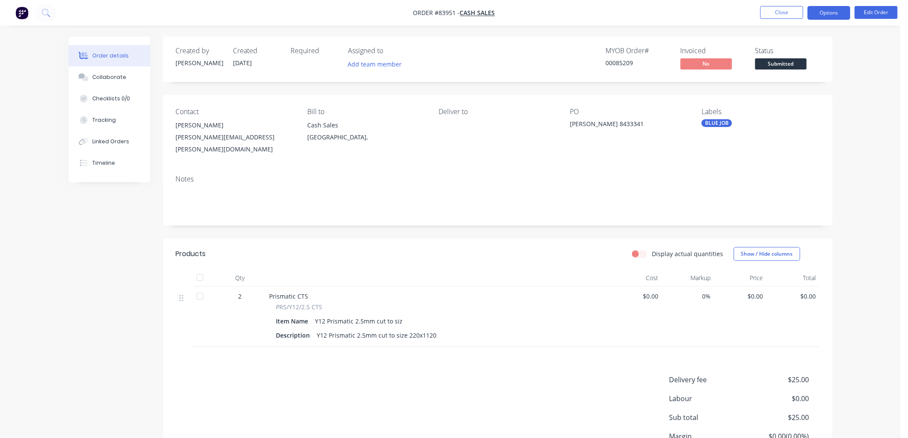 This screenshot has width=908, height=438. I want to click on div: Cash Sales, so click(366, 125).